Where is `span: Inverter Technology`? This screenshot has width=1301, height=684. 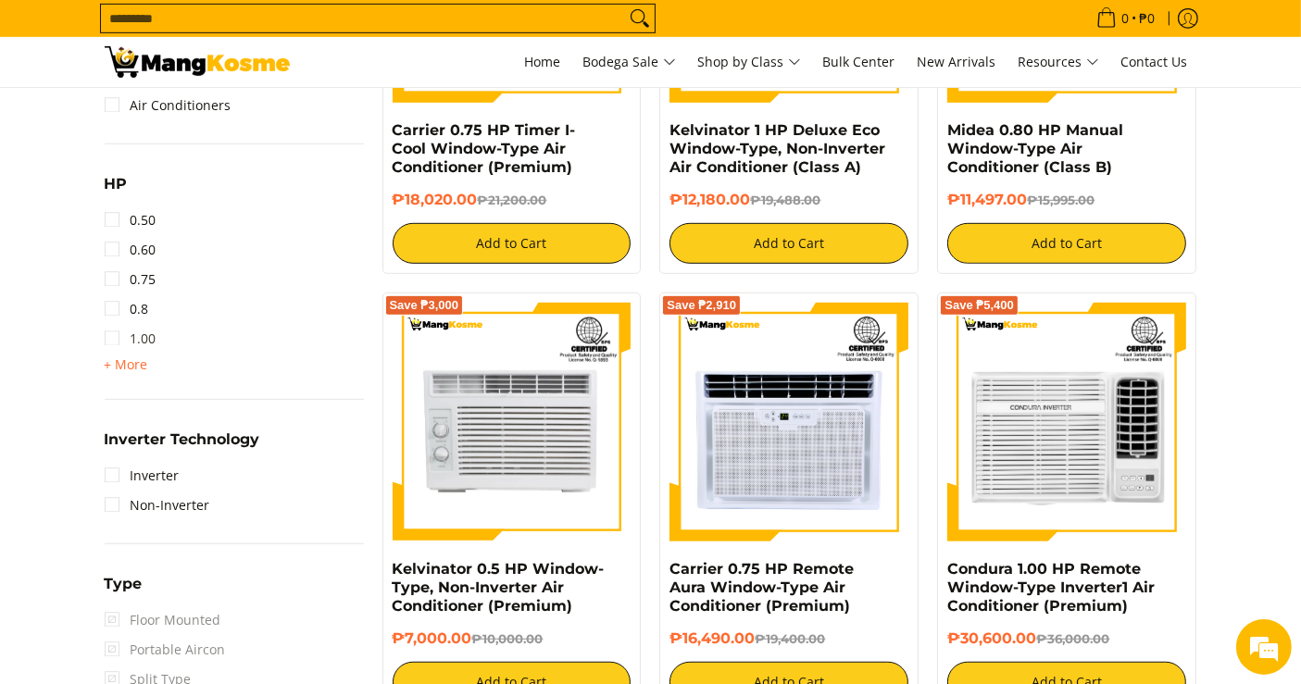
span: Inverter Technology is located at coordinates (182, 440).